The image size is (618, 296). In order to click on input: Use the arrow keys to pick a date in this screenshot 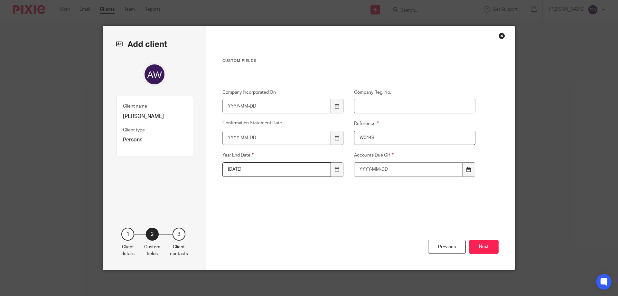, I will do `click(277, 169)`.